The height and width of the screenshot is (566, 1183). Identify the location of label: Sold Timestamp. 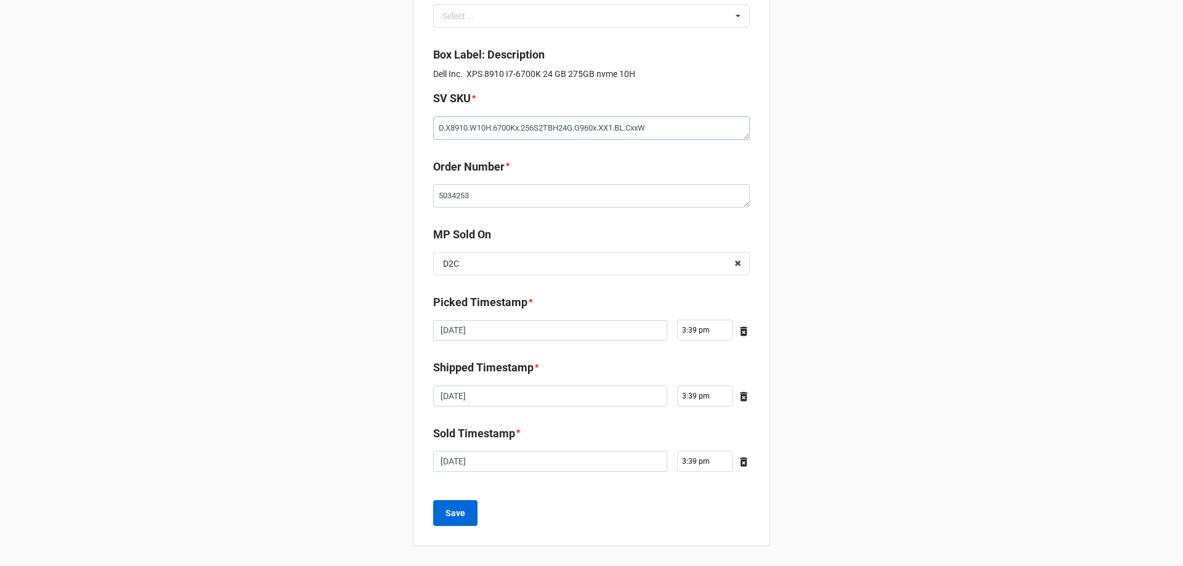
(474, 434).